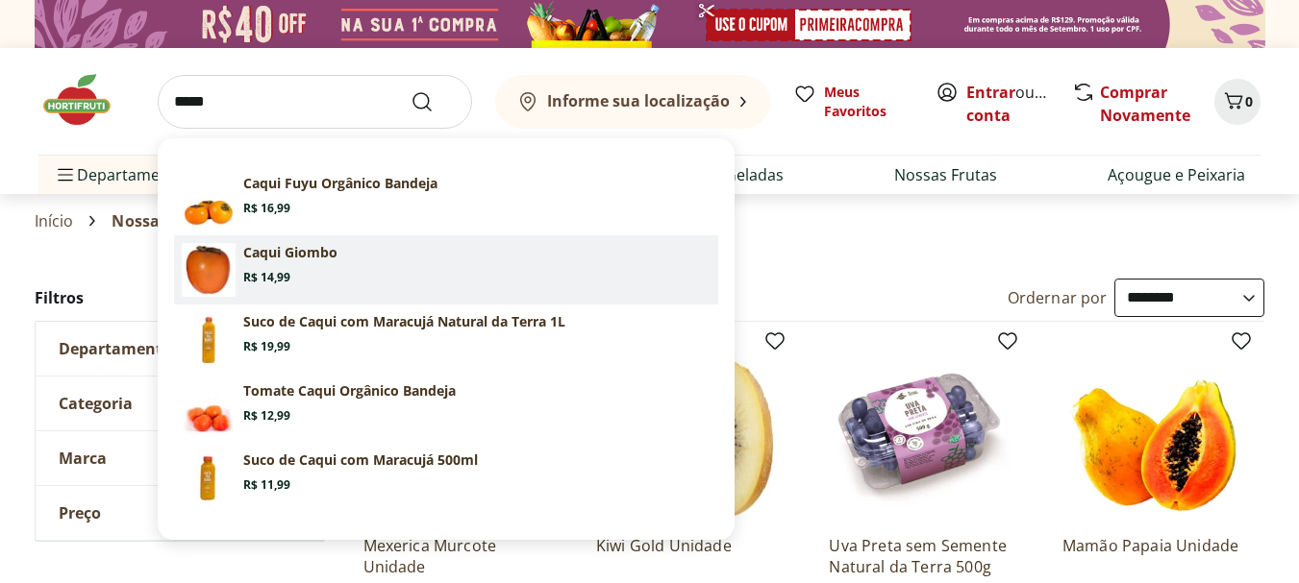  I want to click on a: Entrar, so click(990, 92).